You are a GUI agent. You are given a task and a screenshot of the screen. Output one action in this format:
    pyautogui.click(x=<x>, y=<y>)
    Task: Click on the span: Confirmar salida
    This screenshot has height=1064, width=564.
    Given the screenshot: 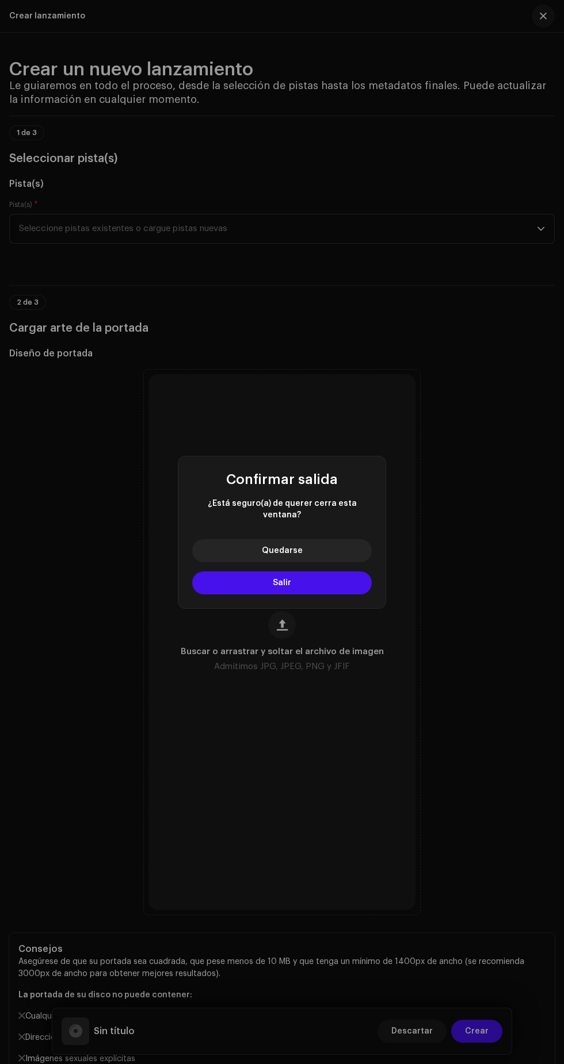 What is the action you would take?
    pyautogui.click(x=282, y=480)
    